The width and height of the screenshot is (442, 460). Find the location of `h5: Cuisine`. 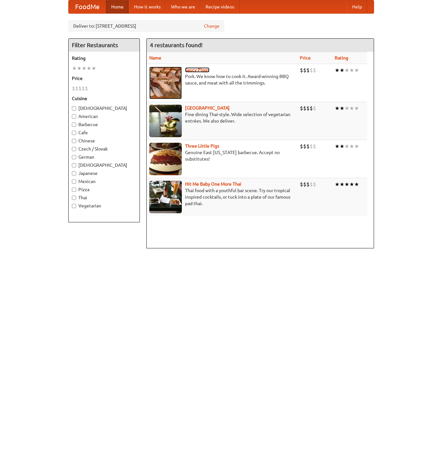

h5: Cuisine is located at coordinates (104, 99).